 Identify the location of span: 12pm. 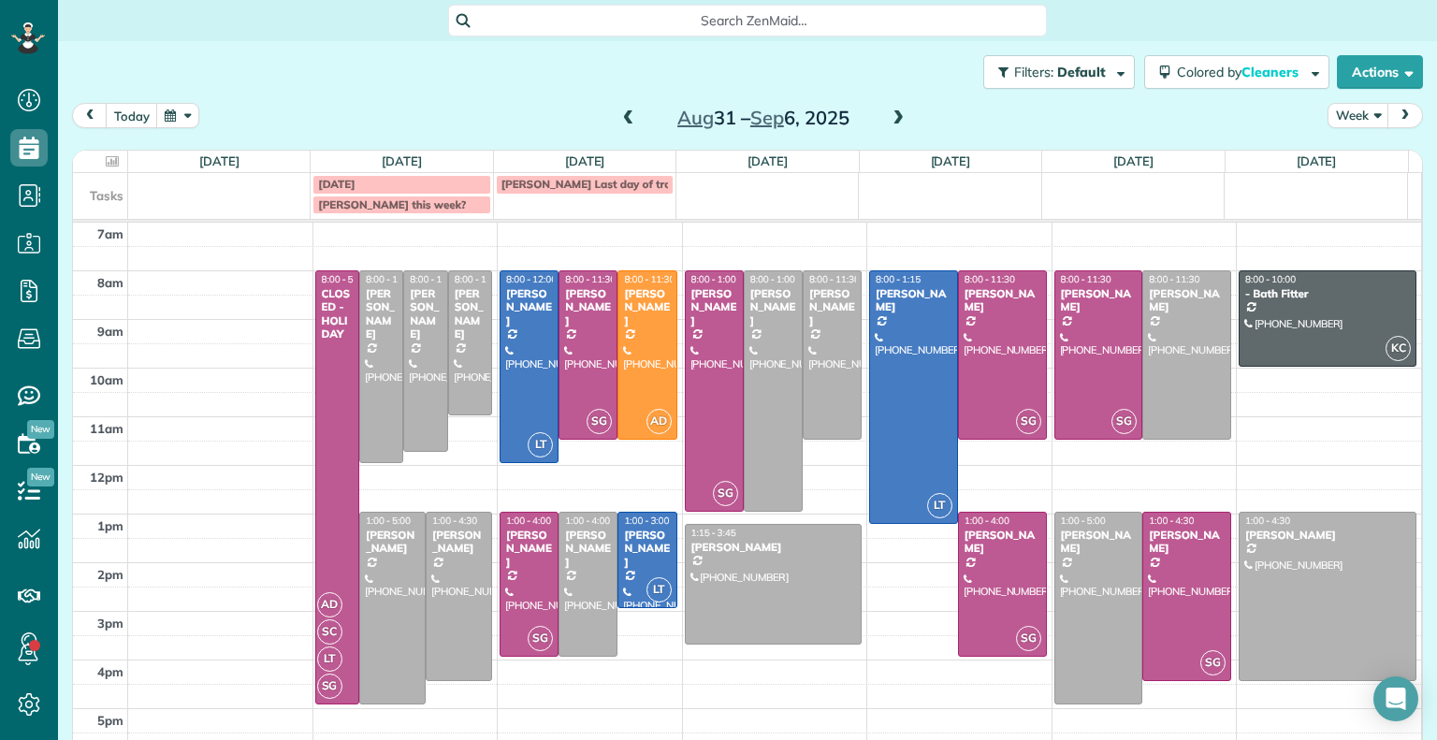
(107, 477).